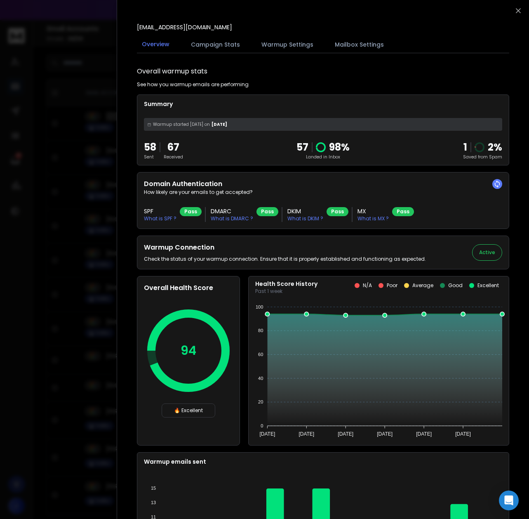 The height and width of the screenshot is (519, 529). I want to click on p: Good, so click(455, 285).